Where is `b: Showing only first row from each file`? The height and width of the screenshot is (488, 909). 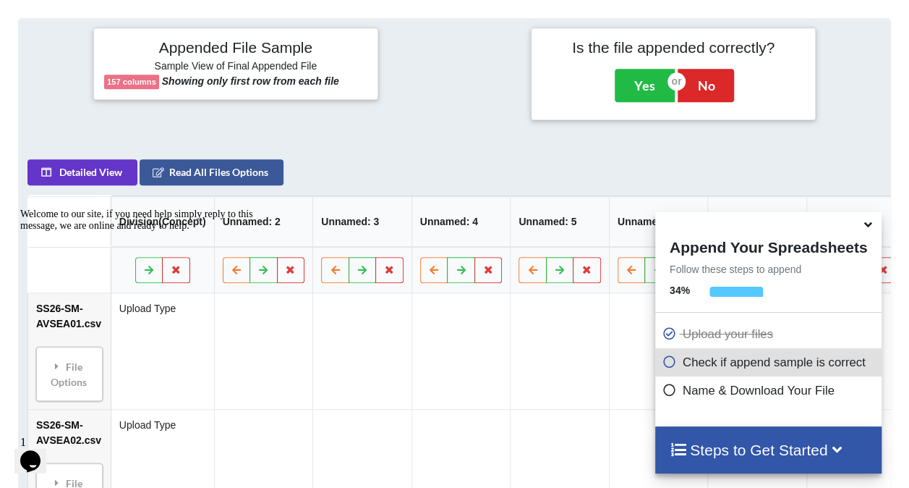
b: Showing only first row from each file is located at coordinates (250, 81).